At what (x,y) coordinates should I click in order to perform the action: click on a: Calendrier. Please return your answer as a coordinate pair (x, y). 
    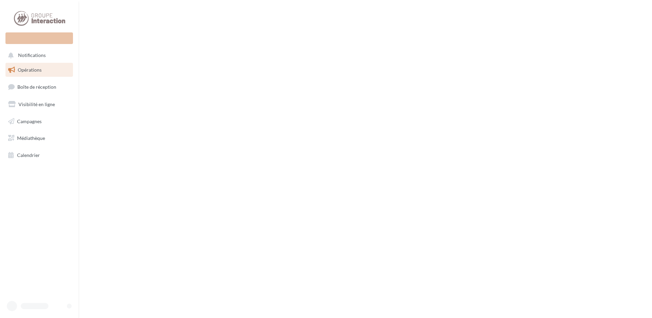
    Looking at the image, I should click on (39, 155).